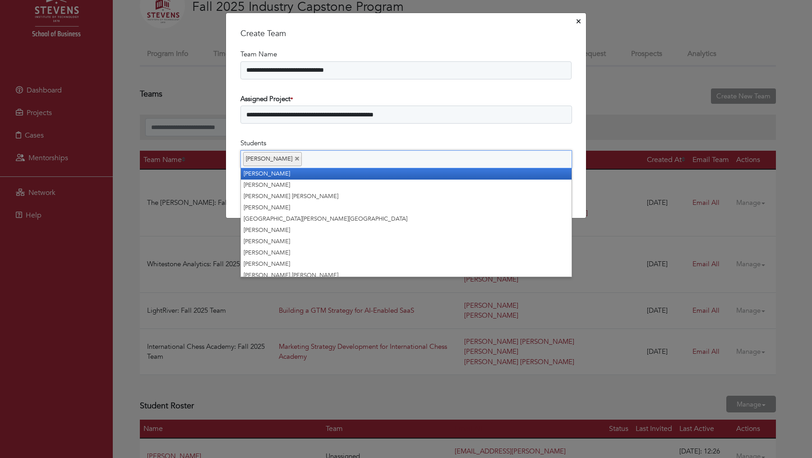  What do you see at coordinates (253, 143) in the screenshot?
I see `label: Students` at bounding box center [253, 143].